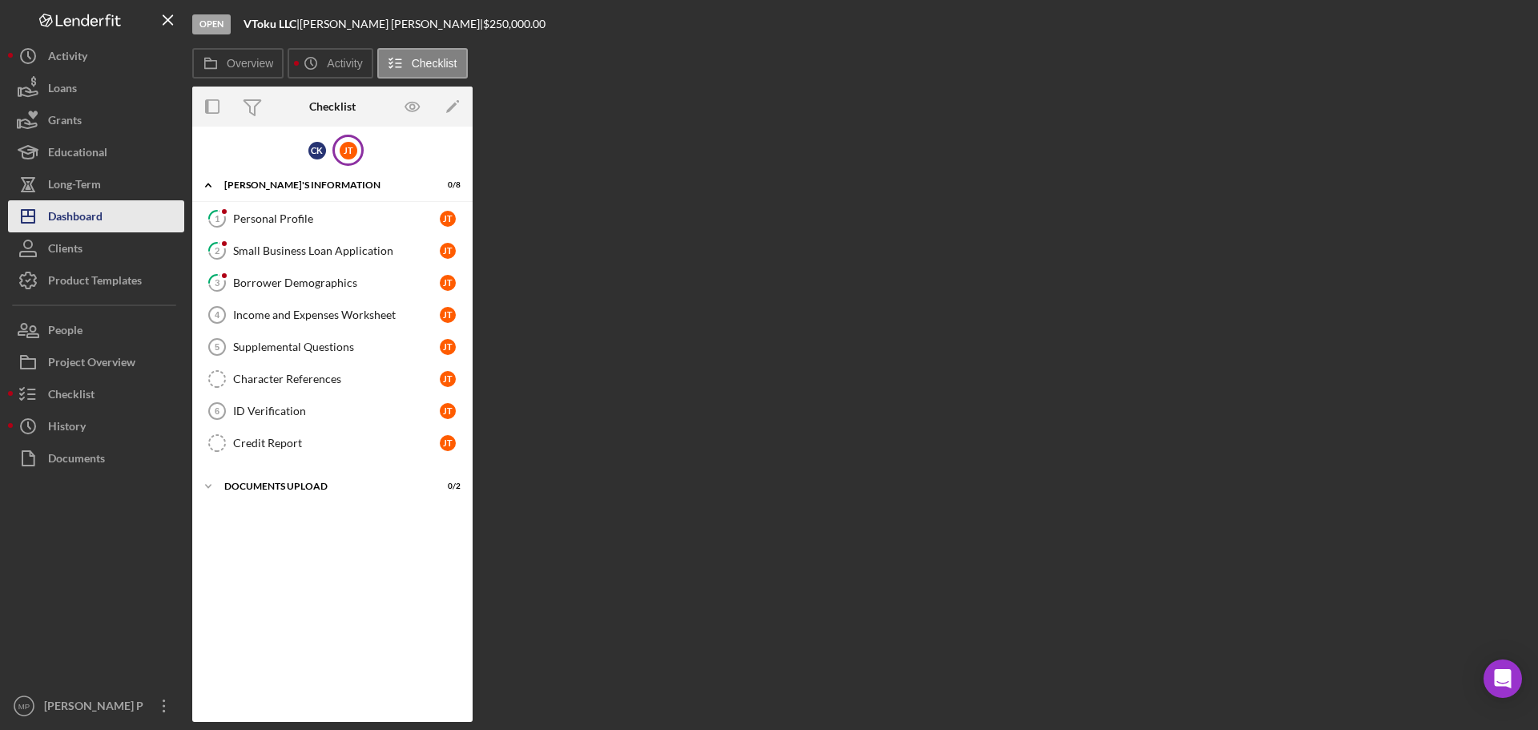 The image size is (1538, 730). What do you see at coordinates (96, 216) in the screenshot?
I see `a: Dashboard` at bounding box center [96, 216].